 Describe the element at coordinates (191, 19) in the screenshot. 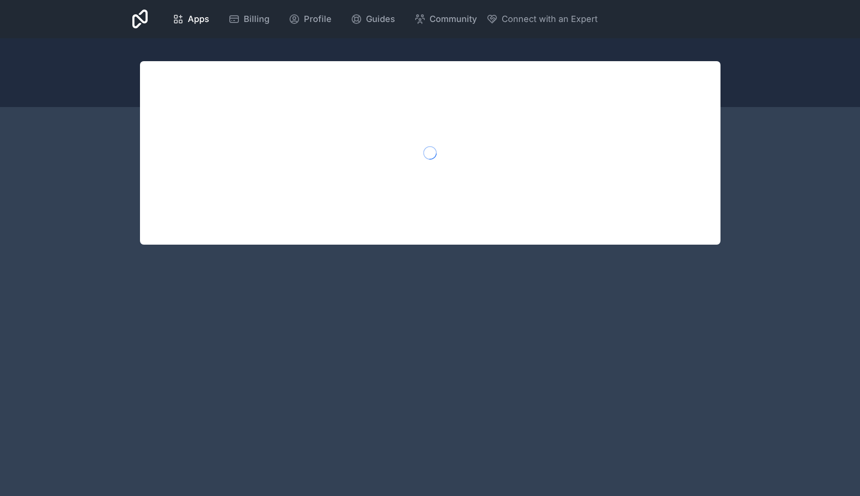

I see `a: Apps` at that location.